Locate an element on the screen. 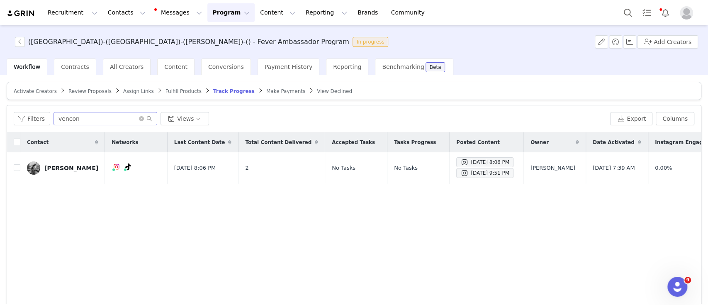 This screenshot has width=708, height=305. img: grin logo is located at coordinates (21, 13).